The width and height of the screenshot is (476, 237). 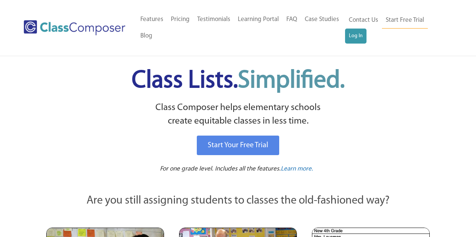 What do you see at coordinates (238, 145) in the screenshot?
I see `a: Start Your Free Trial` at bounding box center [238, 145].